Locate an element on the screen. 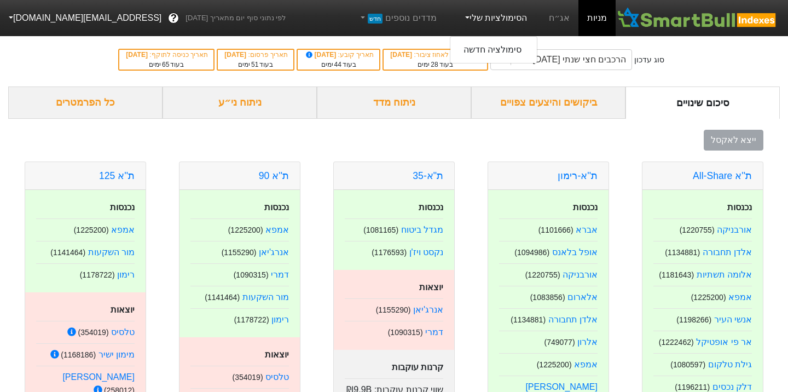 This screenshot has height=392, width=788. small: ( 1083856 ) is located at coordinates (548, 297).